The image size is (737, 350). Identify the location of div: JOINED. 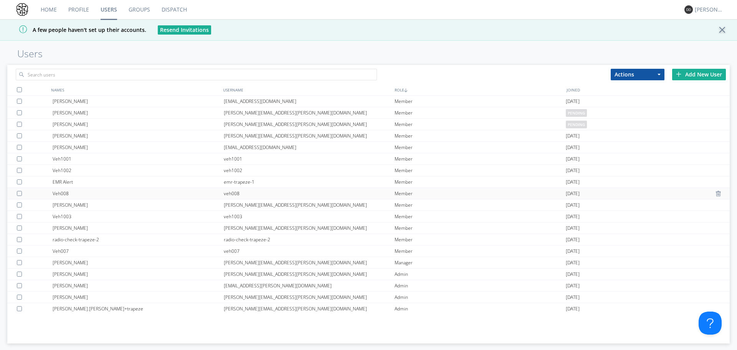
(651, 89).